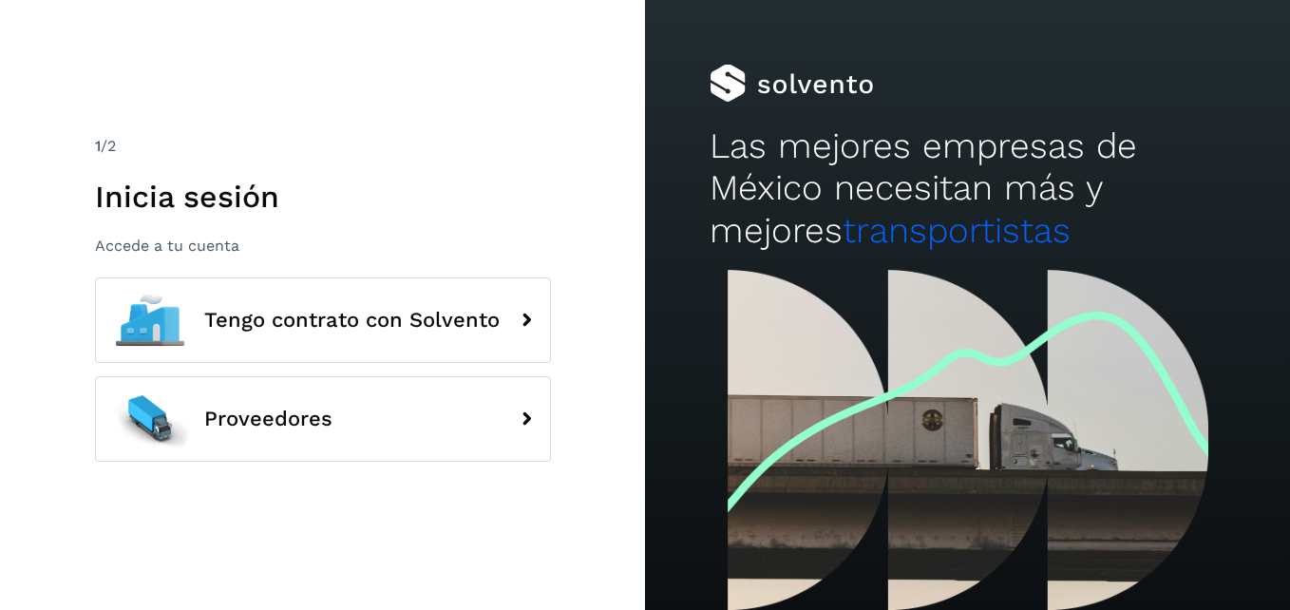 The image size is (1290, 610). Describe the element at coordinates (268, 419) in the screenshot. I see `span: Proveedores` at that location.